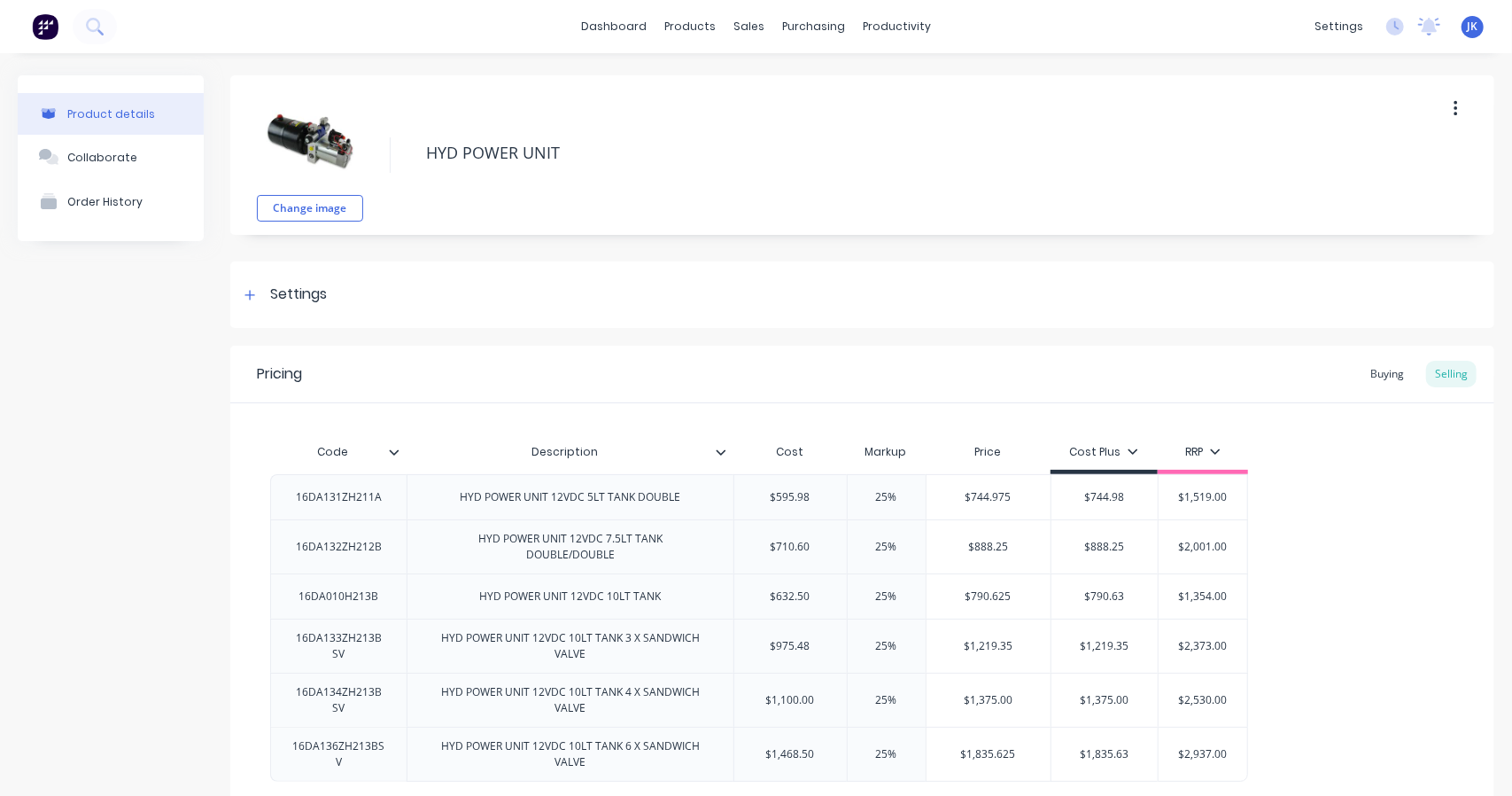 Image resolution: width=1512 pixels, height=796 pixels. Describe the element at coordinates (902, 153) in the screenshot. I see `textarea: HYD POWER UNIT` at that location.